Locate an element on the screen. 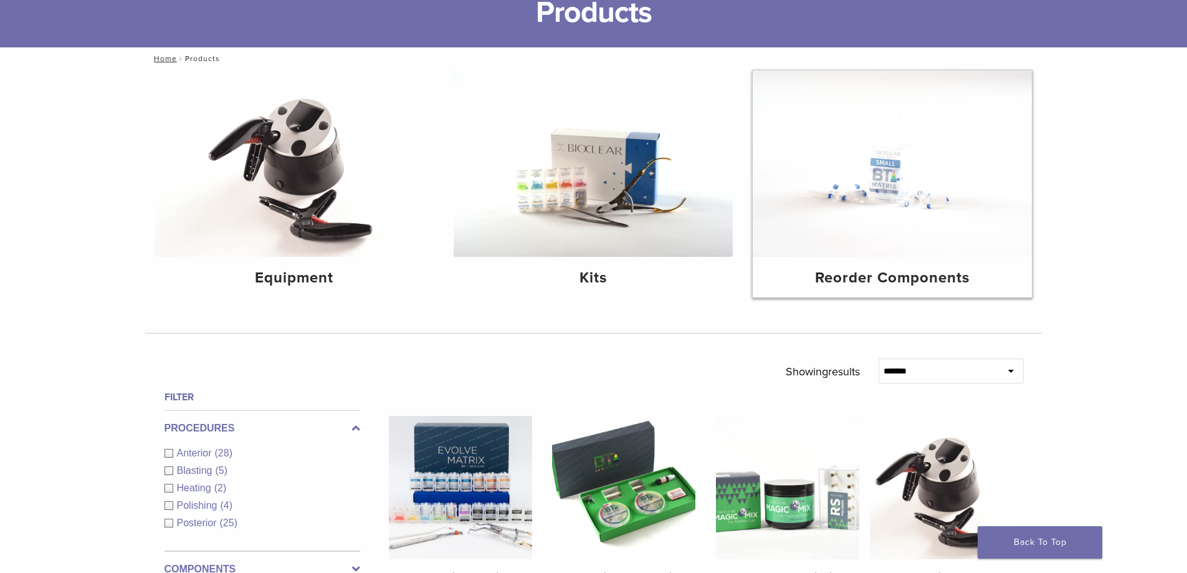  span: (4) is located at coordinates (226, 505).